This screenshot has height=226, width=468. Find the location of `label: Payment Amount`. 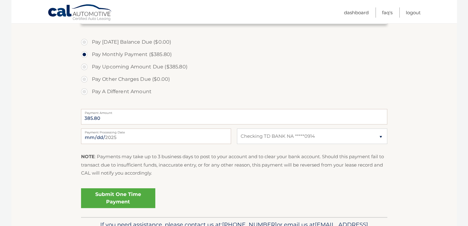

label: Payment Amount is located at coordinates (234, 111).